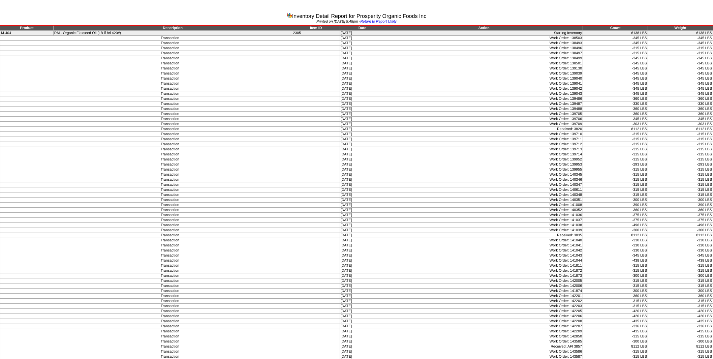 Image resolution: width=713 pixels, height=359 pixels. Describe the element at coordinates (484, 33) in the screenshot. I see `td: Starting Inventory` at that location.